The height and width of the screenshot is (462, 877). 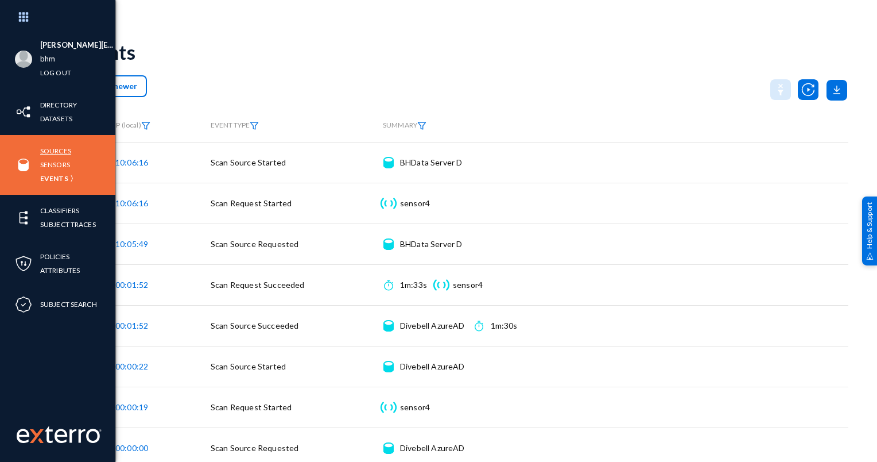 What do you see at coordinates (870, 255) in the screenshot?
I see `img: help_support.svg` at bounding box center [870, 255].